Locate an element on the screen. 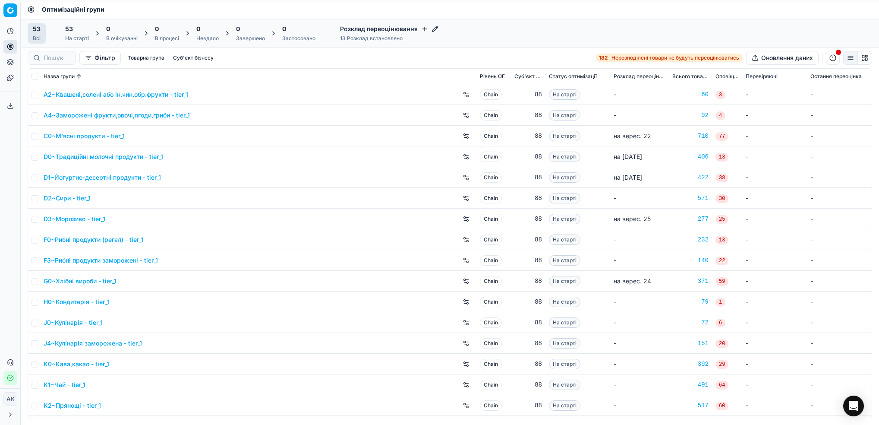 The height and width of the screenshot is (425, 879). span: 60 is located at coordinates (722, 406).